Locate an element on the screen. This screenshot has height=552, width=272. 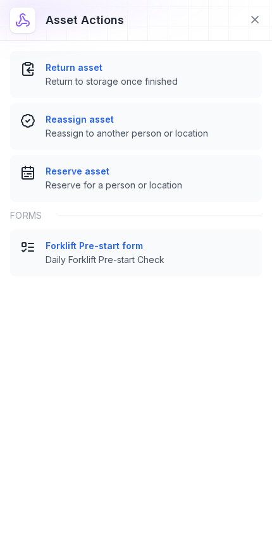
span: Reserve for a person or location is located at coordinates (148, 185).